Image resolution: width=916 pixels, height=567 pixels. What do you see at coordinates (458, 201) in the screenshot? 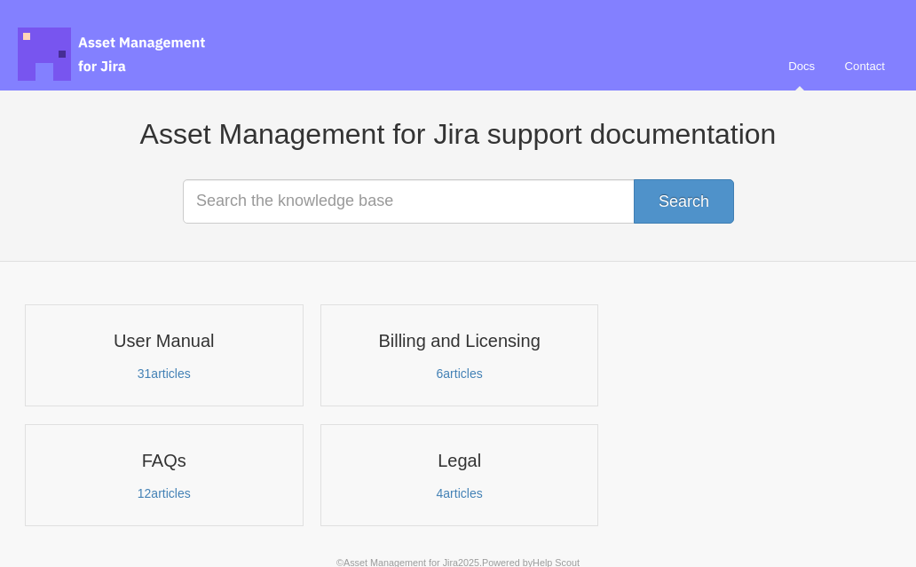
I see `input: Search the knowledge base` at bounding box center [458, 201].